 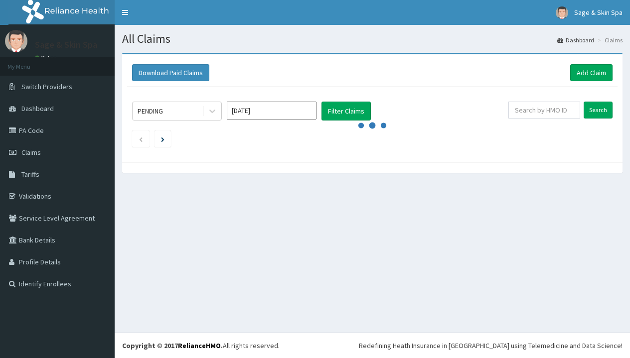 What do you see at coordinates (141, 139) in the screenshot?
I see `a: Previous page` at bounding box center [141, 139].